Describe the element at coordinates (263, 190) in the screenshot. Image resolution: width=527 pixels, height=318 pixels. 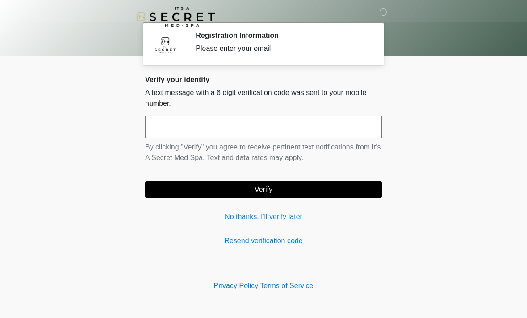
I see `button: Verify` at that location.